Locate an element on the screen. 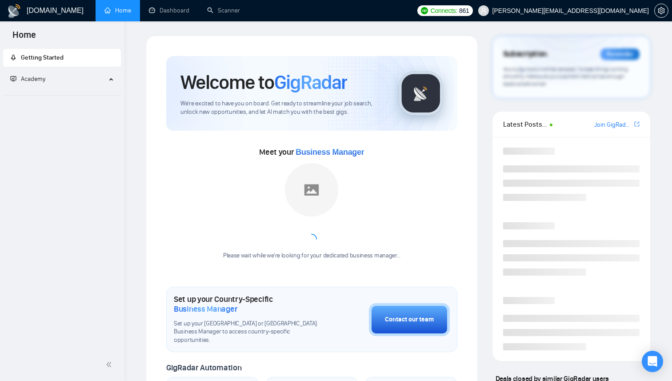  a: export is located at coordinates (637, 124).